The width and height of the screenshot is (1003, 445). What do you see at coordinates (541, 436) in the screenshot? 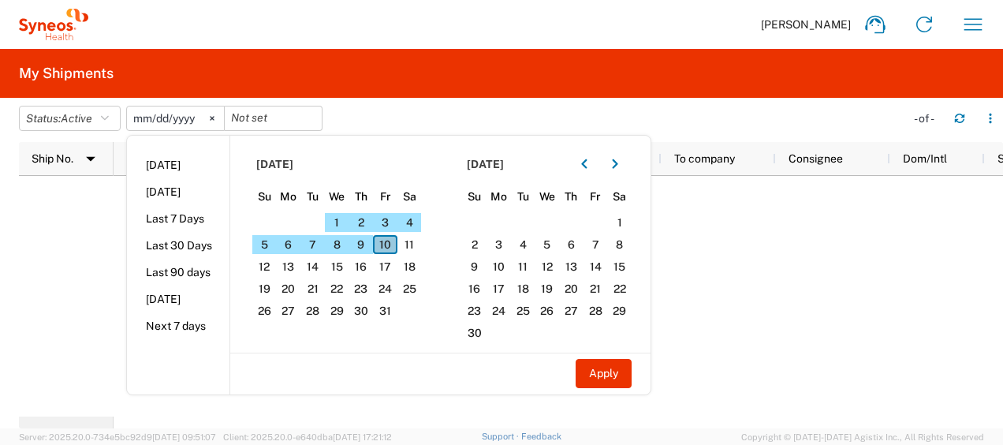
I see `a: Feedback` at bounding box center [541, 436].